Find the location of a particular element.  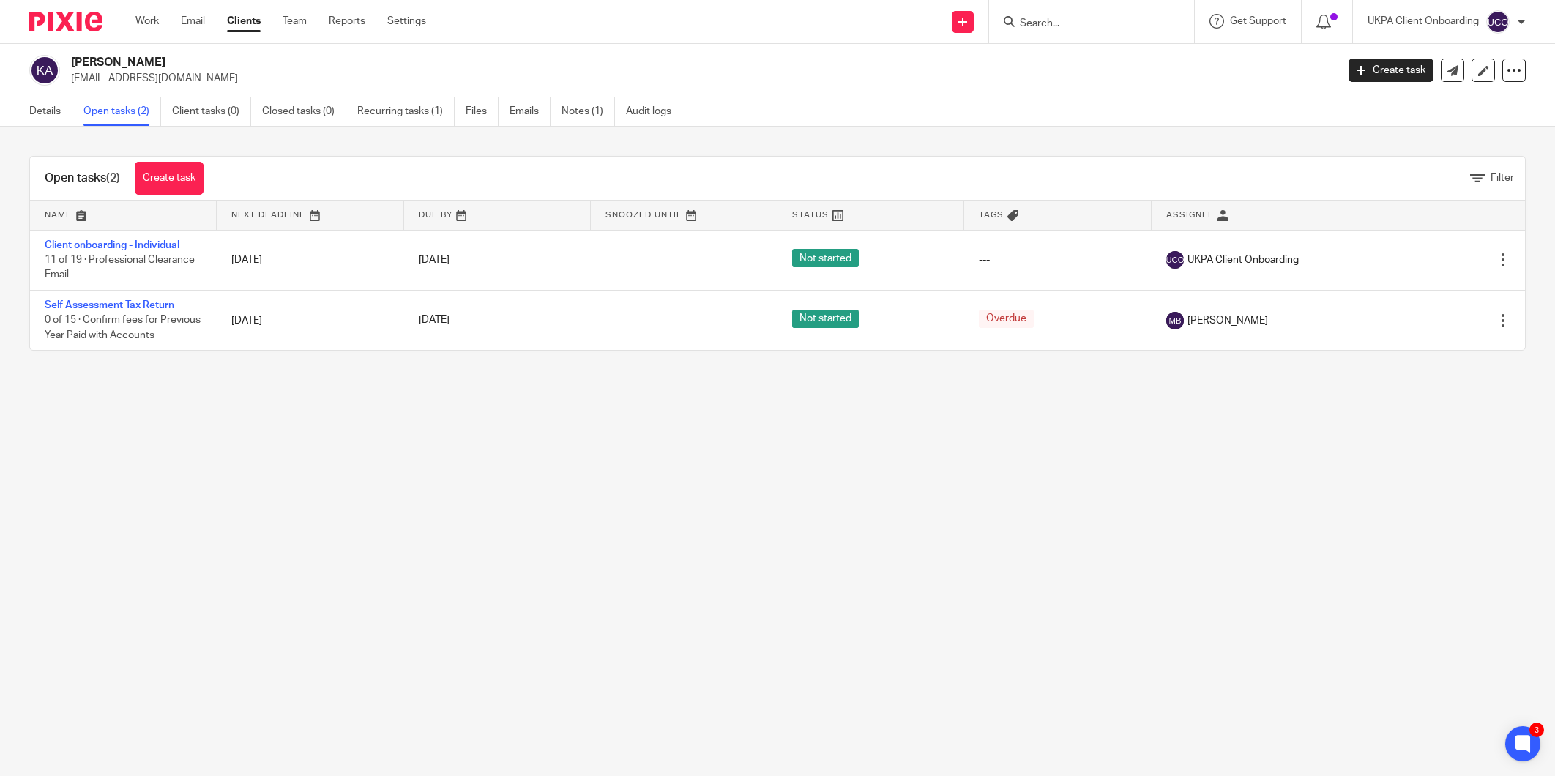

a: Closed tasks (0) is located at coordinates (304, 111).